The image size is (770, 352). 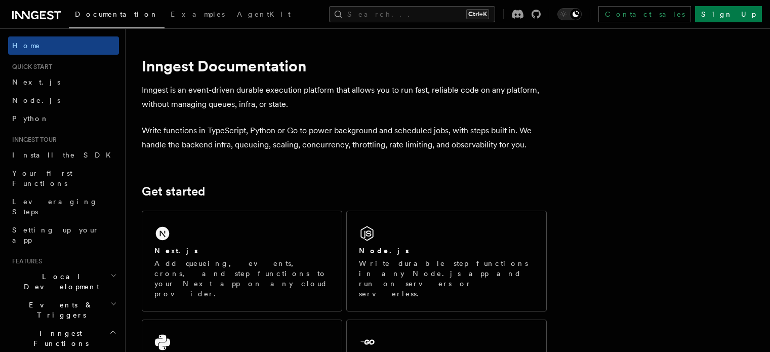 What do you see at coordinates (63, 46) in the screenshot?
I see `a: Home` at bounding box center [63, 46].